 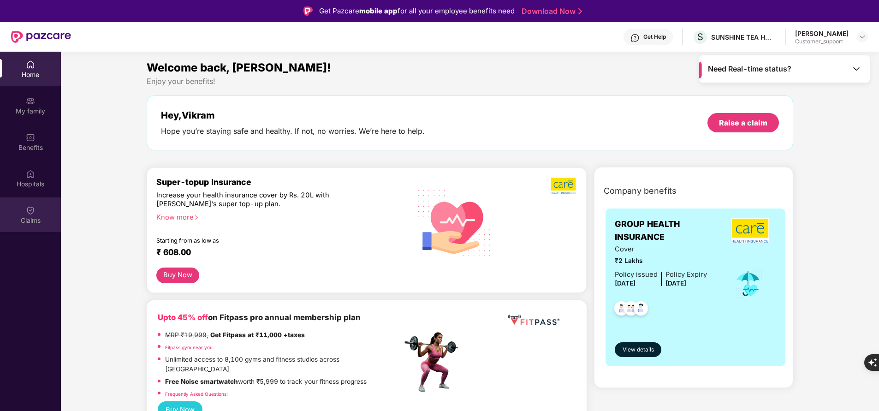 I want to click on div: Get Help, so click(x=655, y=37).